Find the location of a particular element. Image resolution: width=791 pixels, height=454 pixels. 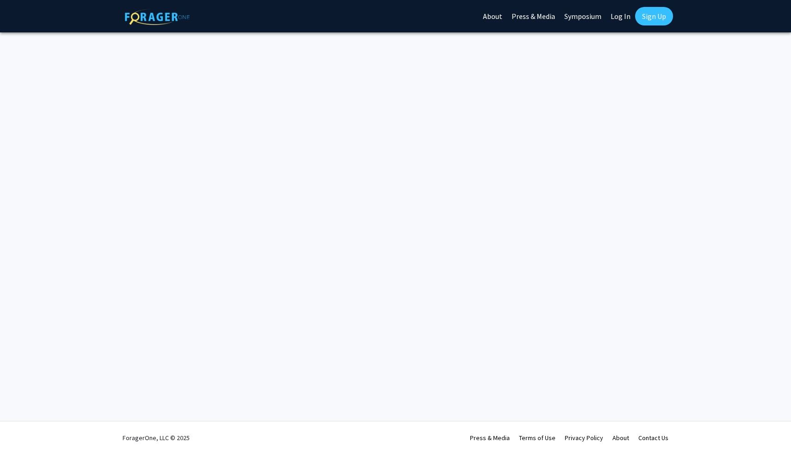

a: Terms of Use is located at coordinates (537, 438).